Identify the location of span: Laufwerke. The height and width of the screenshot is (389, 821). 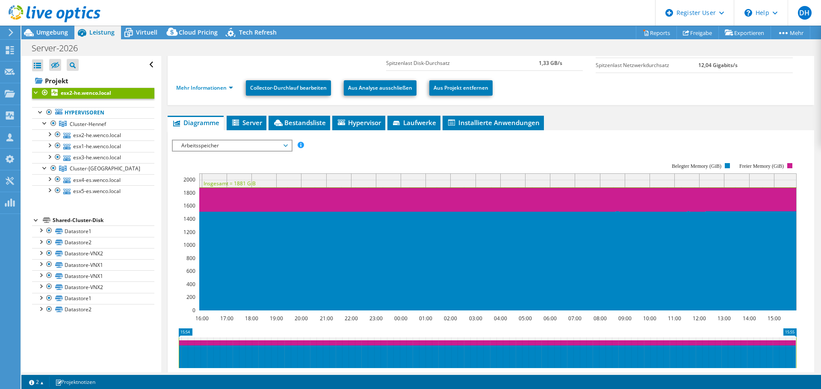
(414, 123).